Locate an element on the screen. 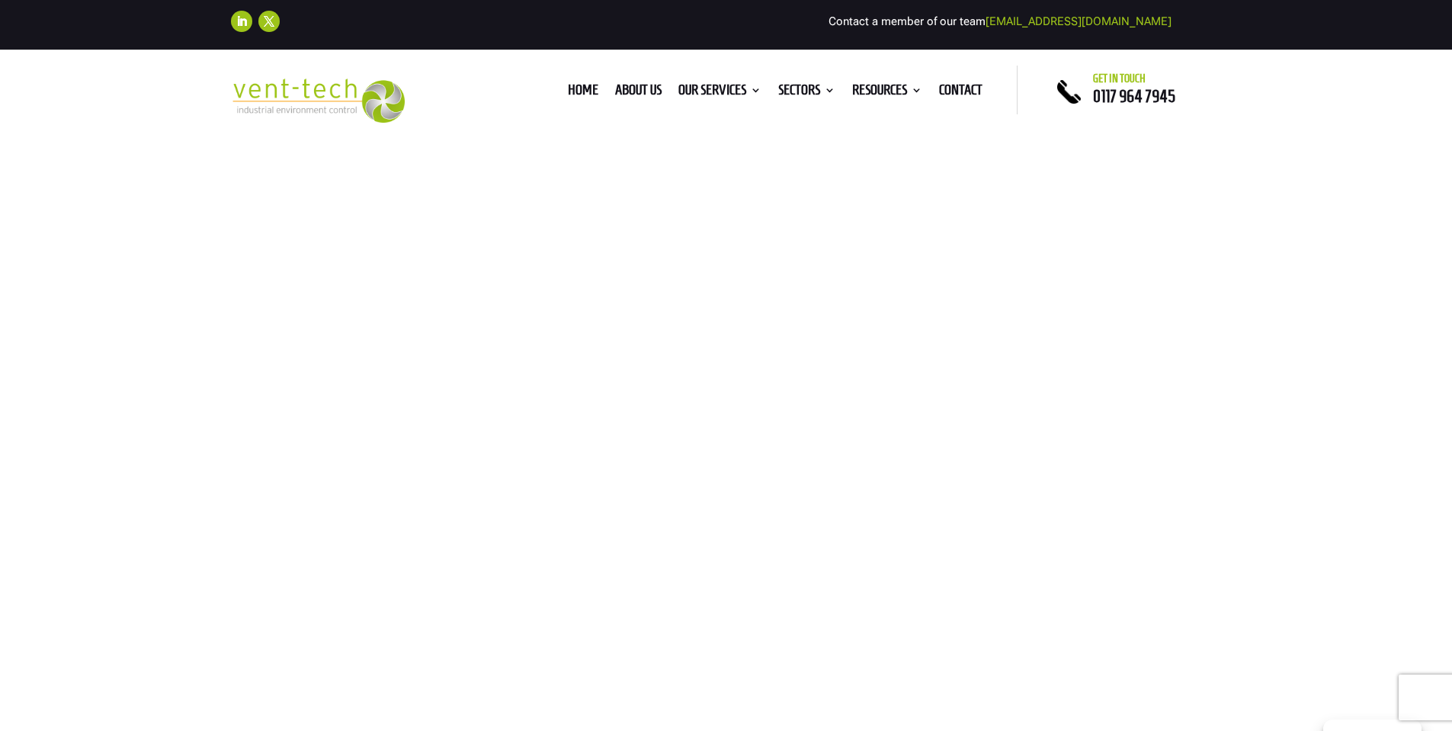  a: About us is located at coordinates (638, 93).